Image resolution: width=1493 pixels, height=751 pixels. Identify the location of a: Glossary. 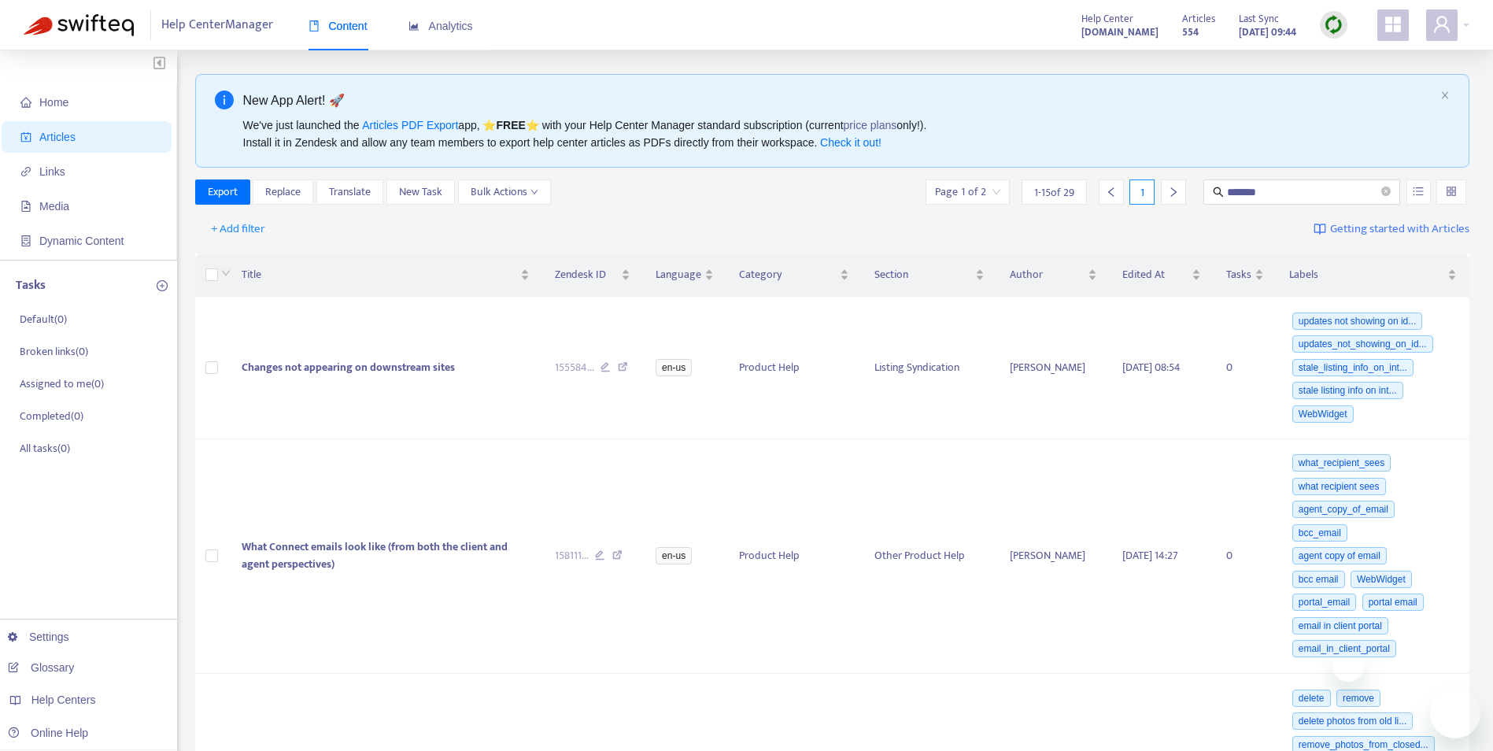
(41, 667).